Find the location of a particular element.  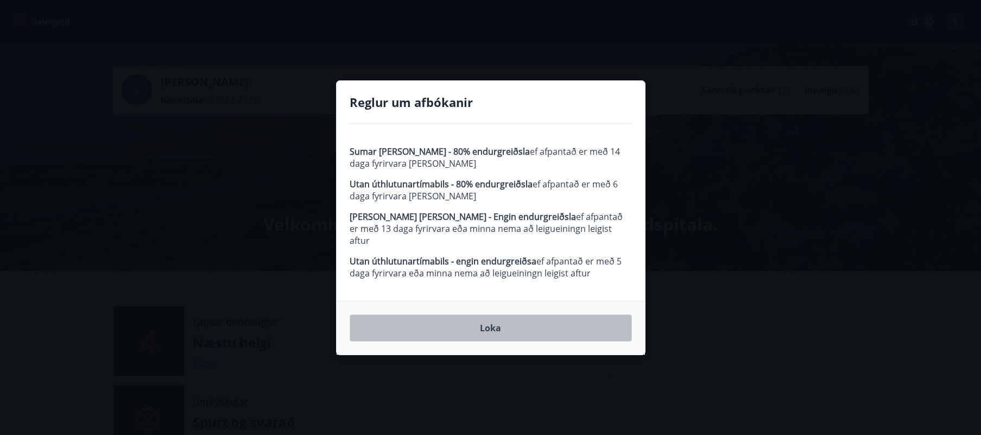

strong: Utan úthlutunartímabils - engin endurgreiðsa is located at coordinates (443, 261).